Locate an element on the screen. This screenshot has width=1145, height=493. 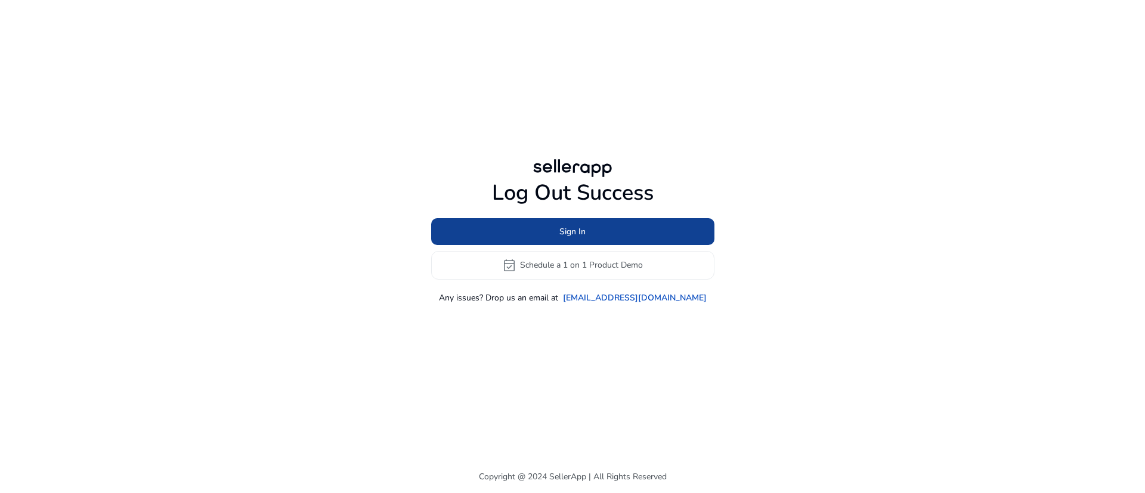
p: Any issues? Drop us an email at is located at coordinates (499, 298).